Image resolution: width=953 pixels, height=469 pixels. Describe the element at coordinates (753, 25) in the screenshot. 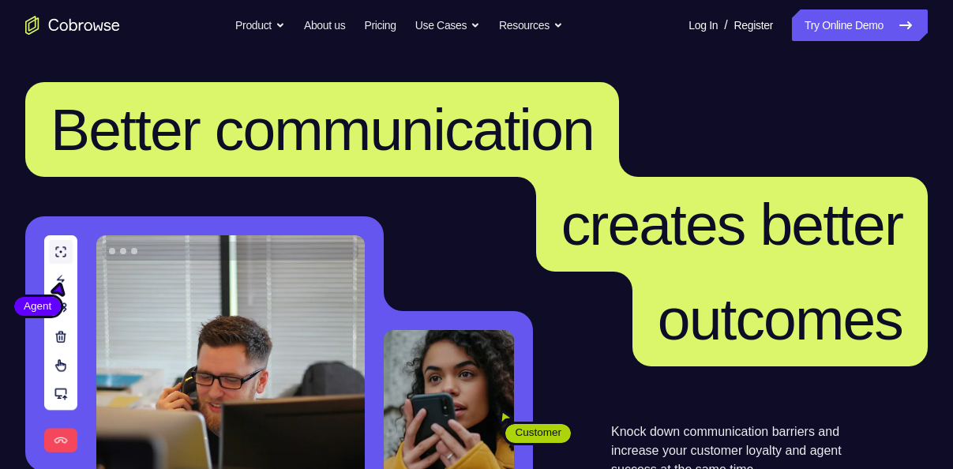

I see `a: Register` at that location.